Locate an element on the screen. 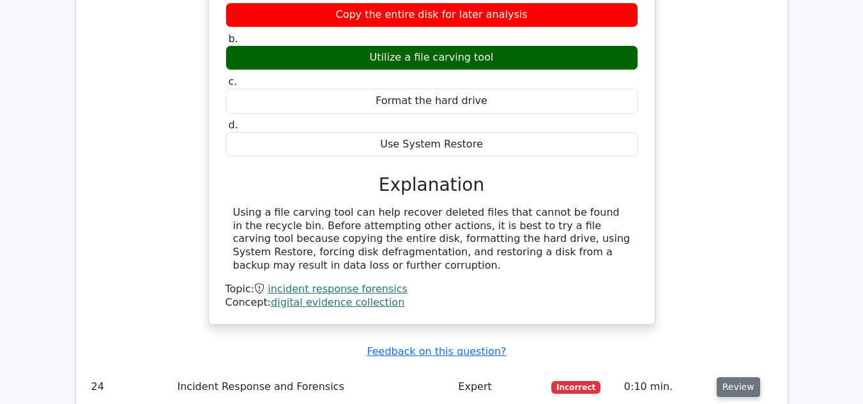  div: Format the hard drive is located at coordinates (432, 101).